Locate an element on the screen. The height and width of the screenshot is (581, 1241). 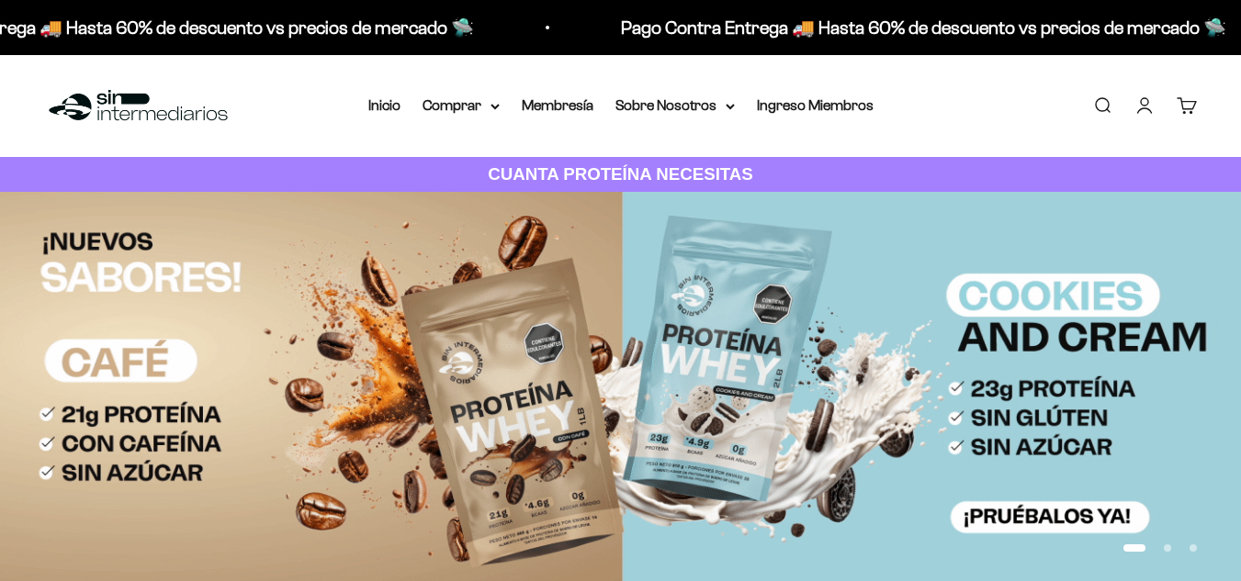
summary: Comprar is located at coordinates (461, 106).